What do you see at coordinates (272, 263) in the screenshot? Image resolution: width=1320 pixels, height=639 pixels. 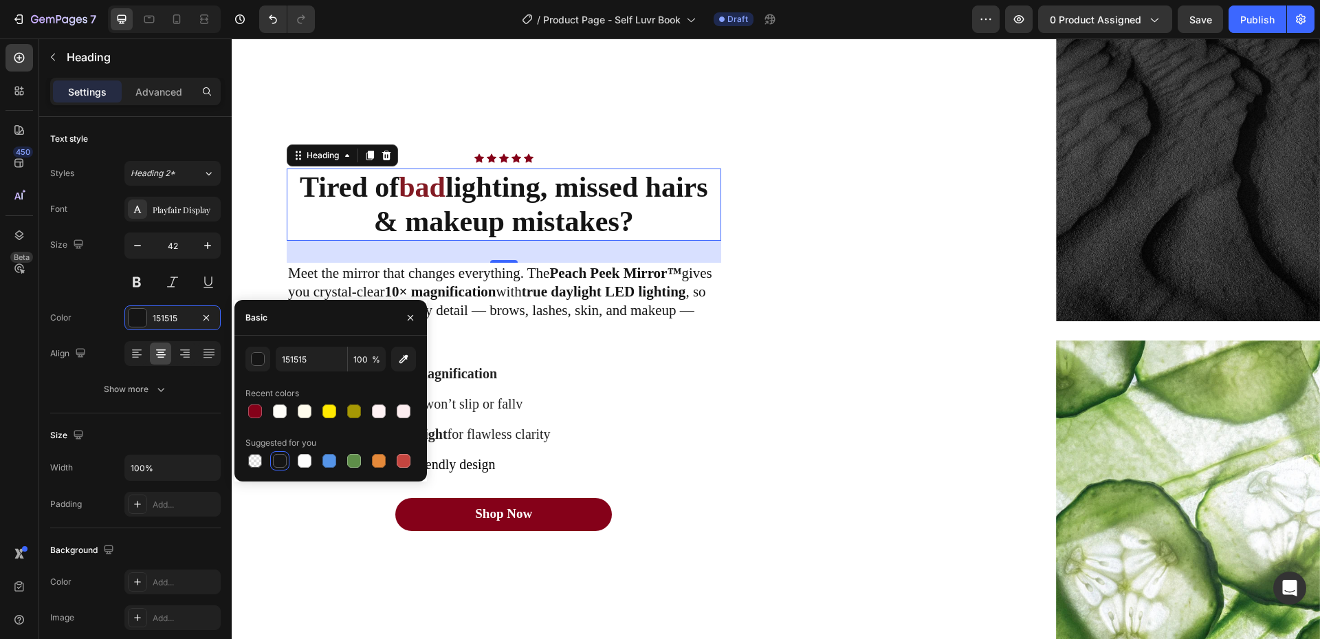 I see `p: Meet the mirror that changes everything. The gives you crystal-clear with , so you can finally se...` at bounding box center [272, 263].